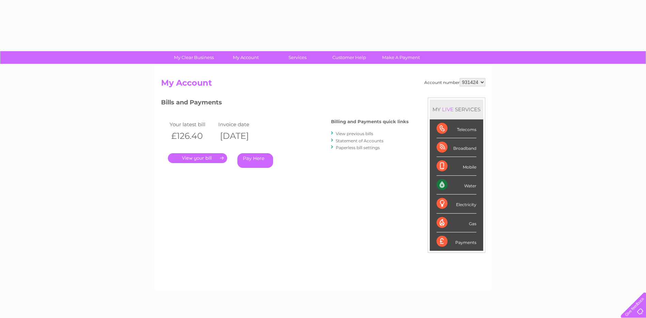  Describe the element at coordinates (457, 241) in the screenshot. I see `div: Payments` at that location.